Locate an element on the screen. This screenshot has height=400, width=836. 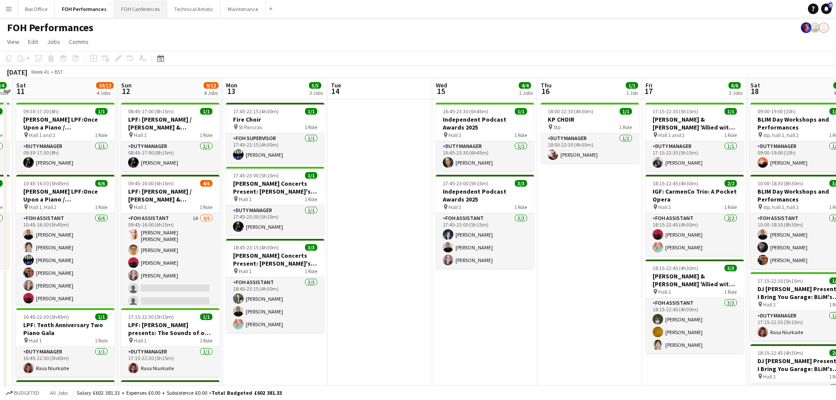
span: St Pancras is located at coordinates (250, 127).